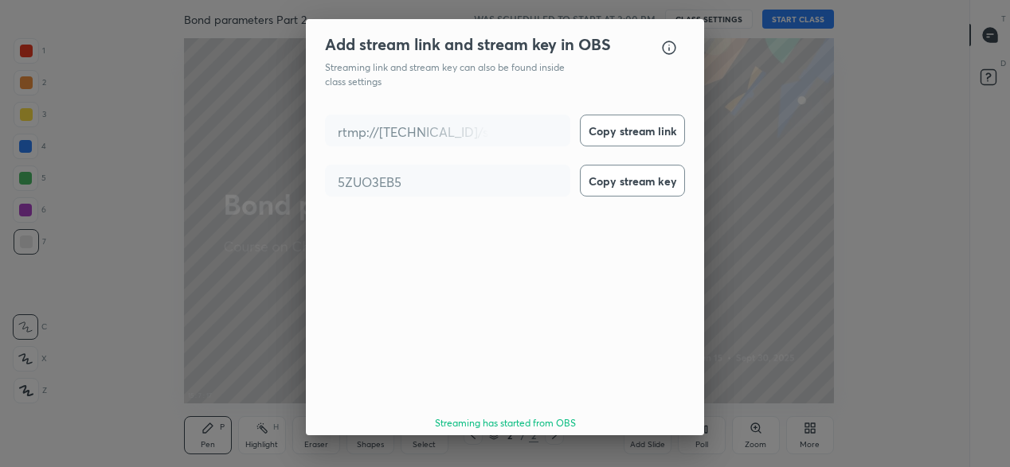  I want to click on p: Streaming link and stream key can also be found inside class settings, so click(454, 75).